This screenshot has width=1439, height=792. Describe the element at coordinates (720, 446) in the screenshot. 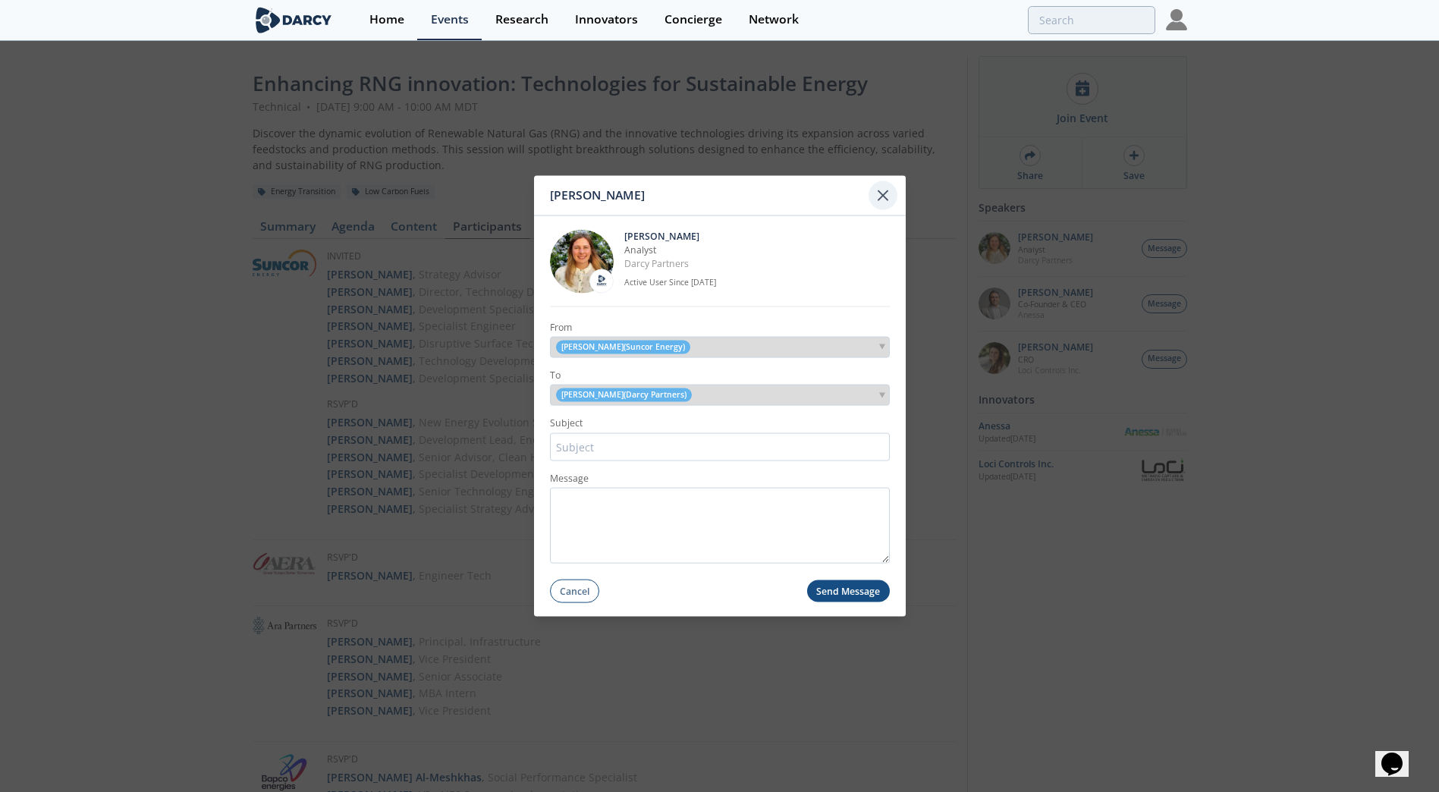

I see `input: Subject` at that location.